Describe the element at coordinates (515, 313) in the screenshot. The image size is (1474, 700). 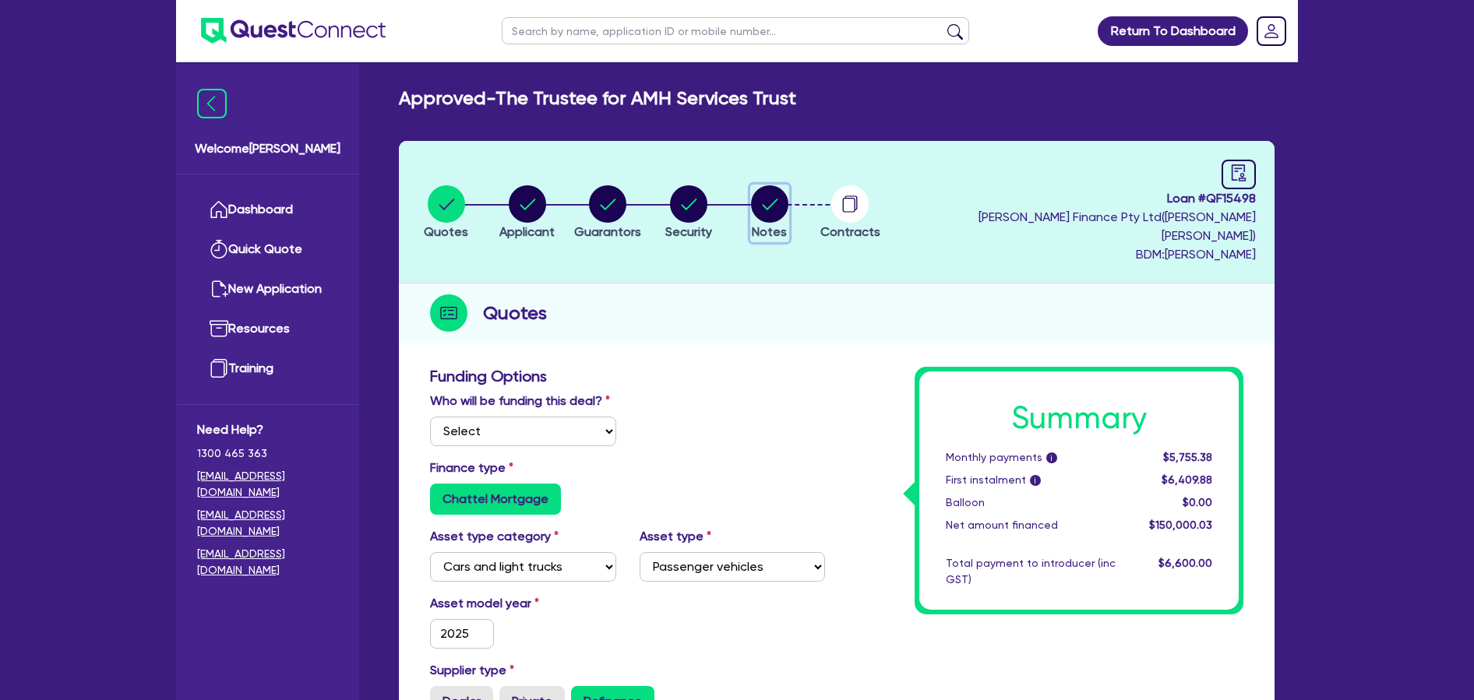
I see `h2: Quotes` at that location.